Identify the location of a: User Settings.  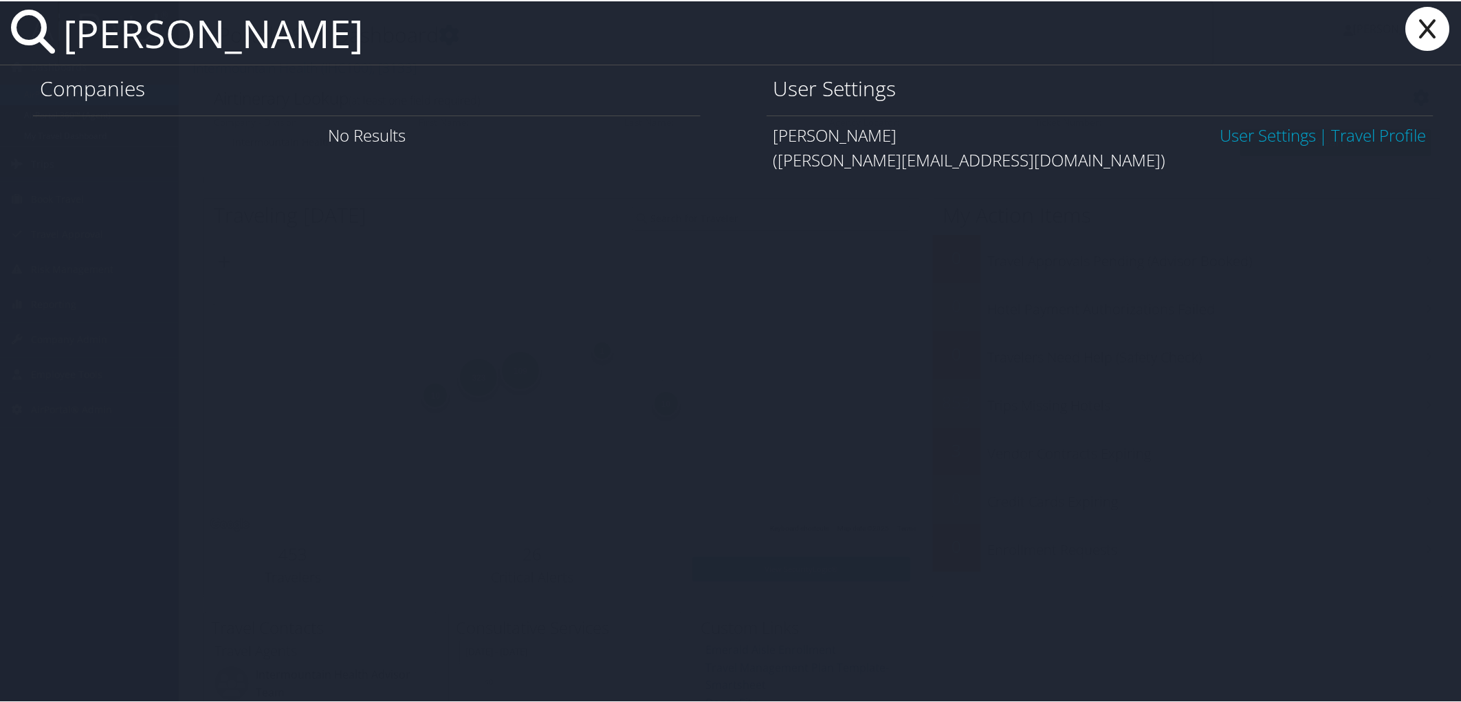
(1267, 133).